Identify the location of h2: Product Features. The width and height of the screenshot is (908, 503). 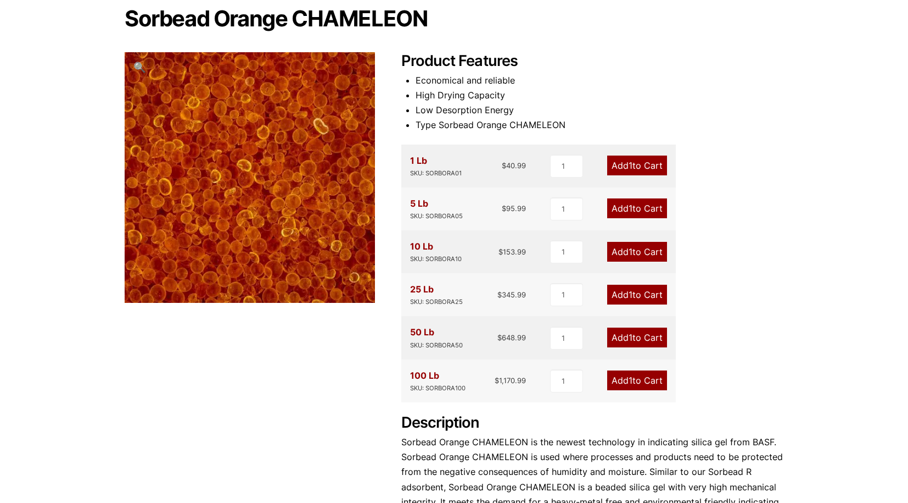
(593, 61).